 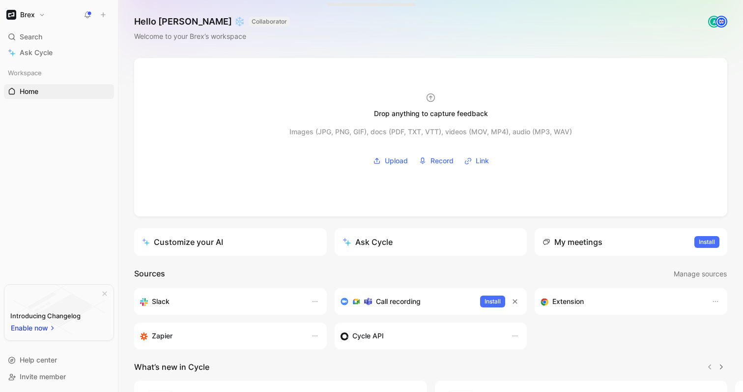 What do you see at coordinates (396, 161) in the screenshot?
I see `span: Upload` at bounding box center [396, 161].